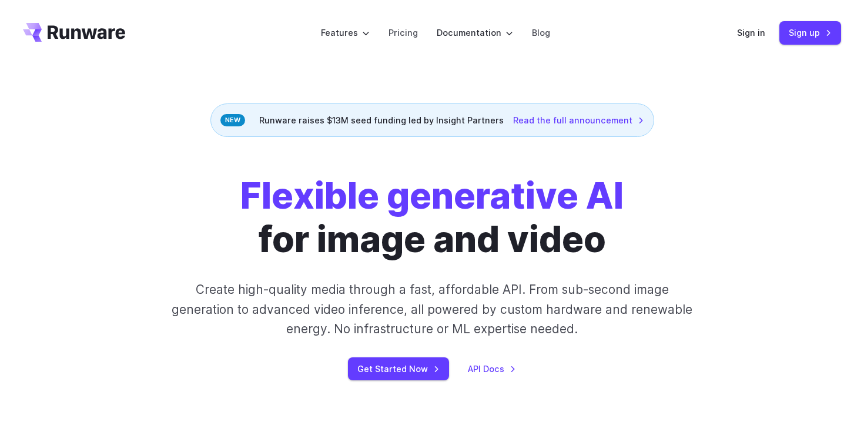  Describe the element at coordinates (432, 309) in the screenshot. I see `p: Create high-quality media through a fast, affordable API. From sub-second image generation to adv...` at that location.